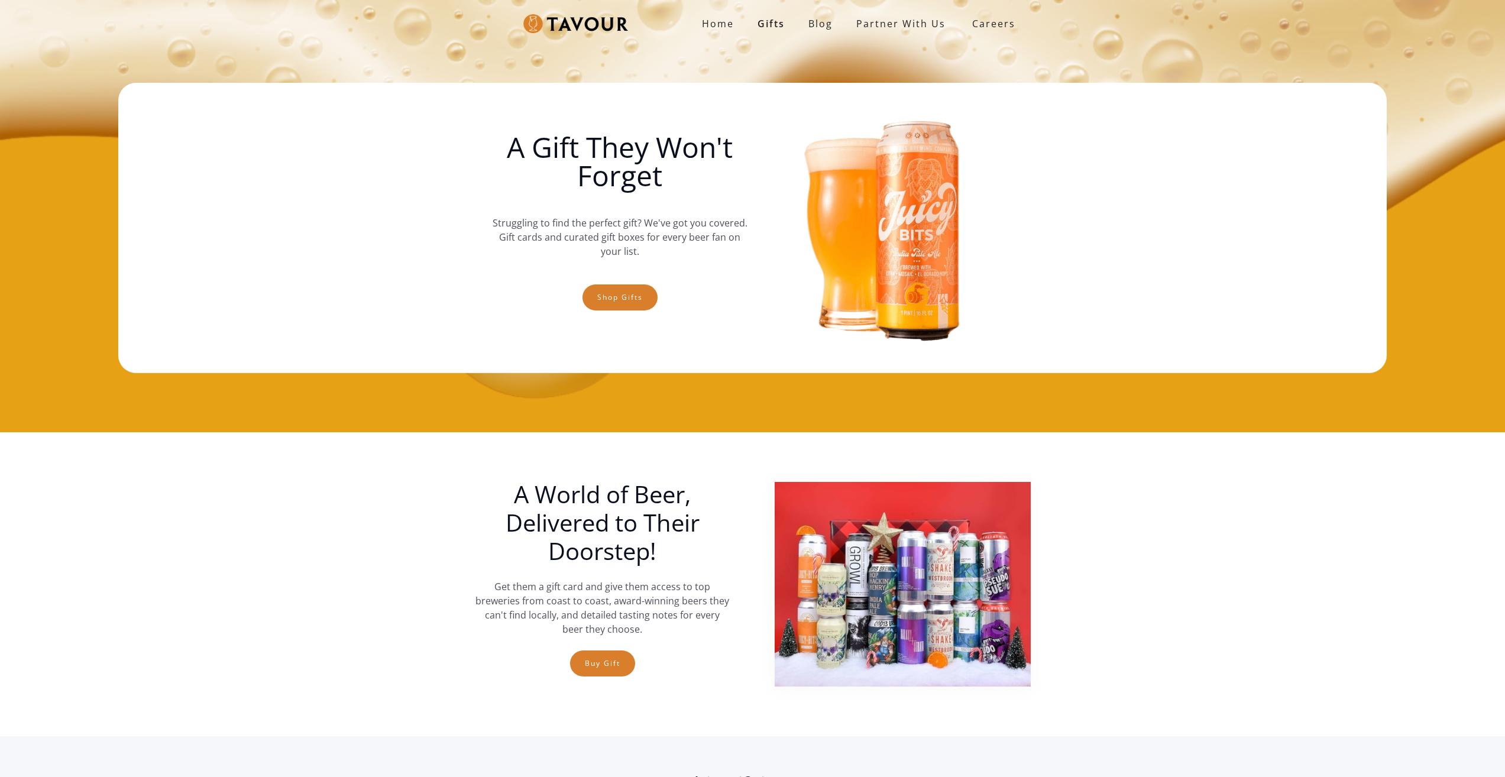 The height and width of the screenshot is (777, 1505). Describe the element at coordinates (718, 24) in the screenshot. I see `strong: Home` at that location.